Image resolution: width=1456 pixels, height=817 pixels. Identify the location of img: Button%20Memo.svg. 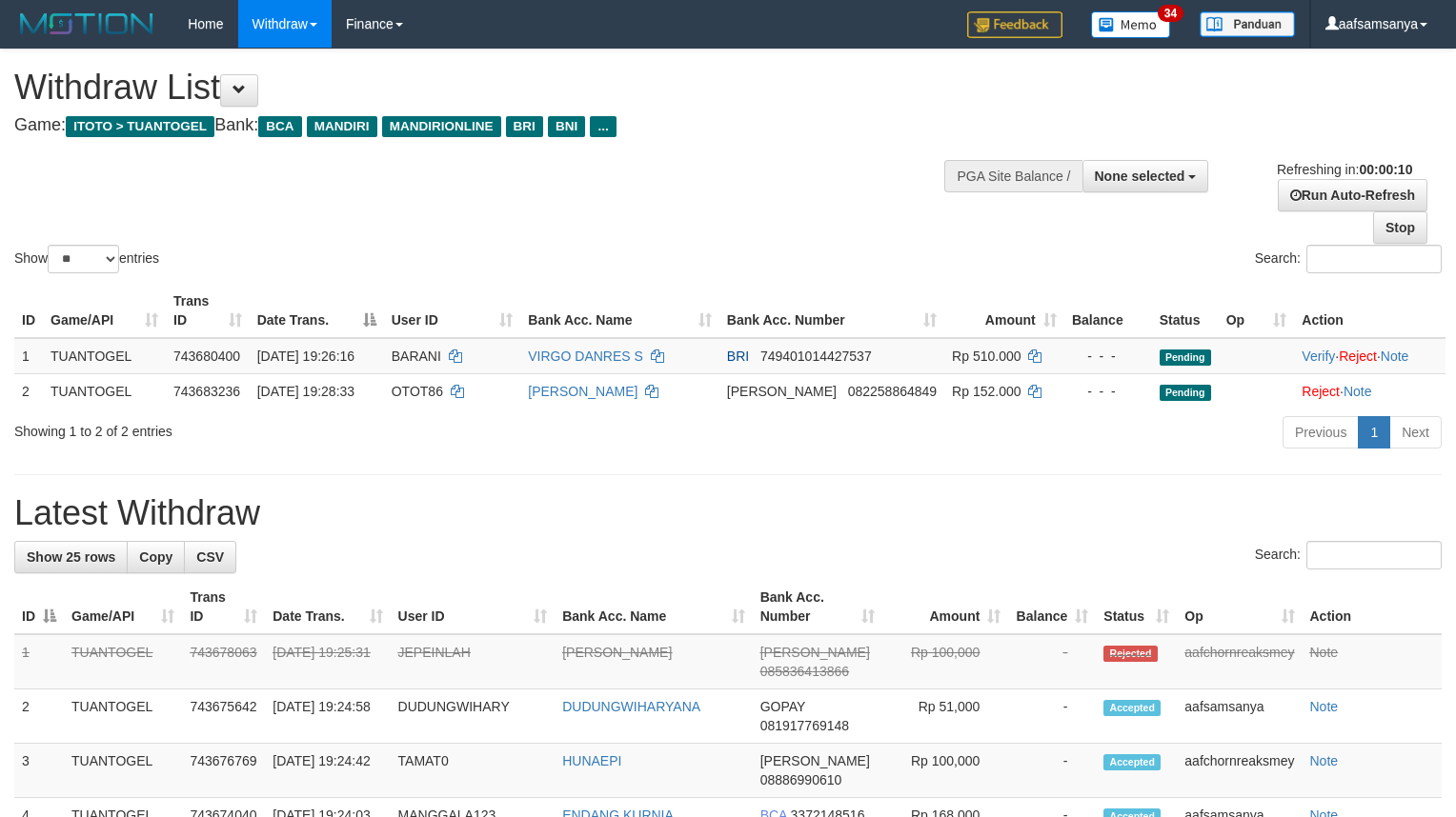
(1131, 25).